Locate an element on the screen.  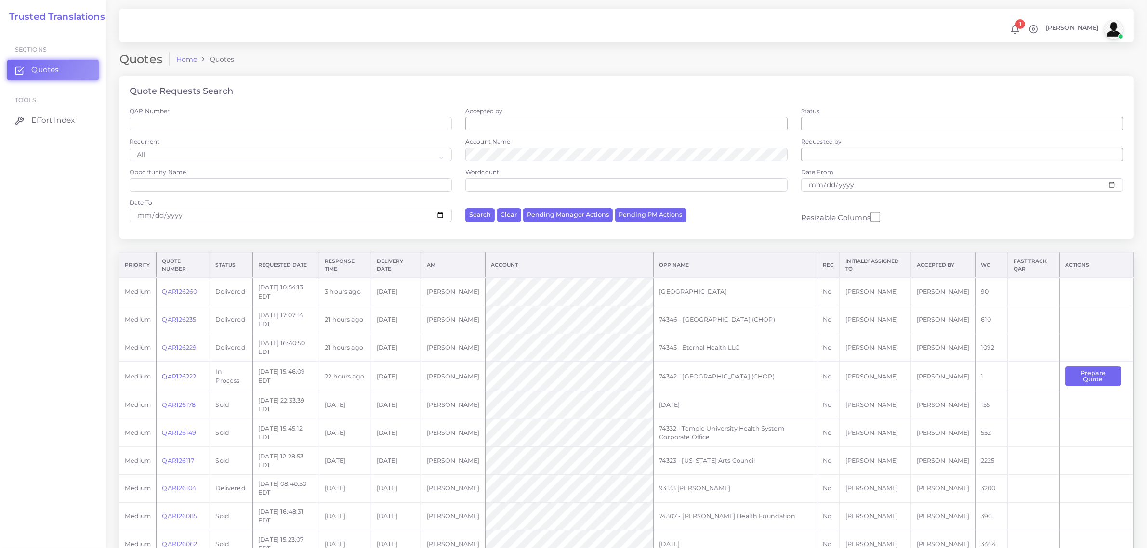
td: In Process is located at coordinates (231, 377).